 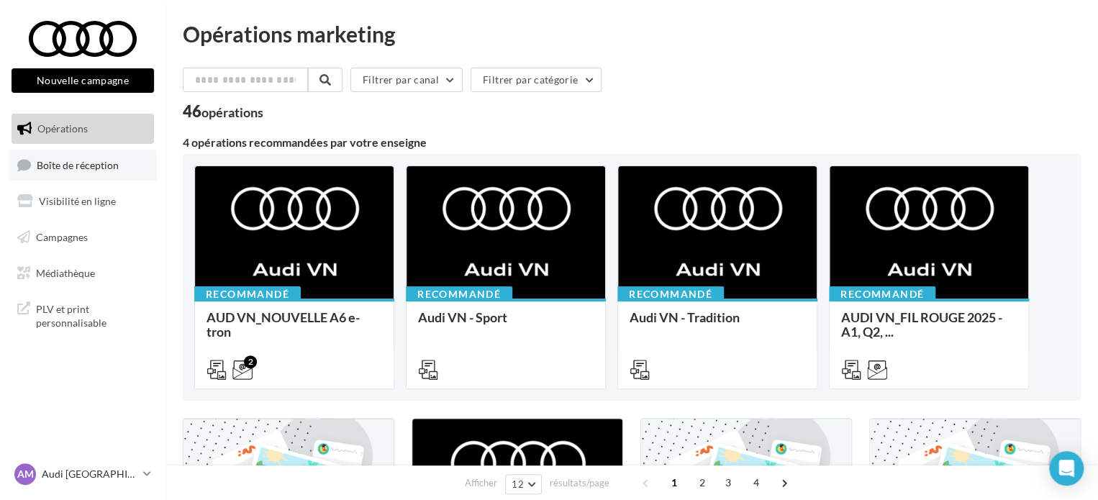 I want to click on a: PLV et print personnalisable, so click(x=83, y=315).